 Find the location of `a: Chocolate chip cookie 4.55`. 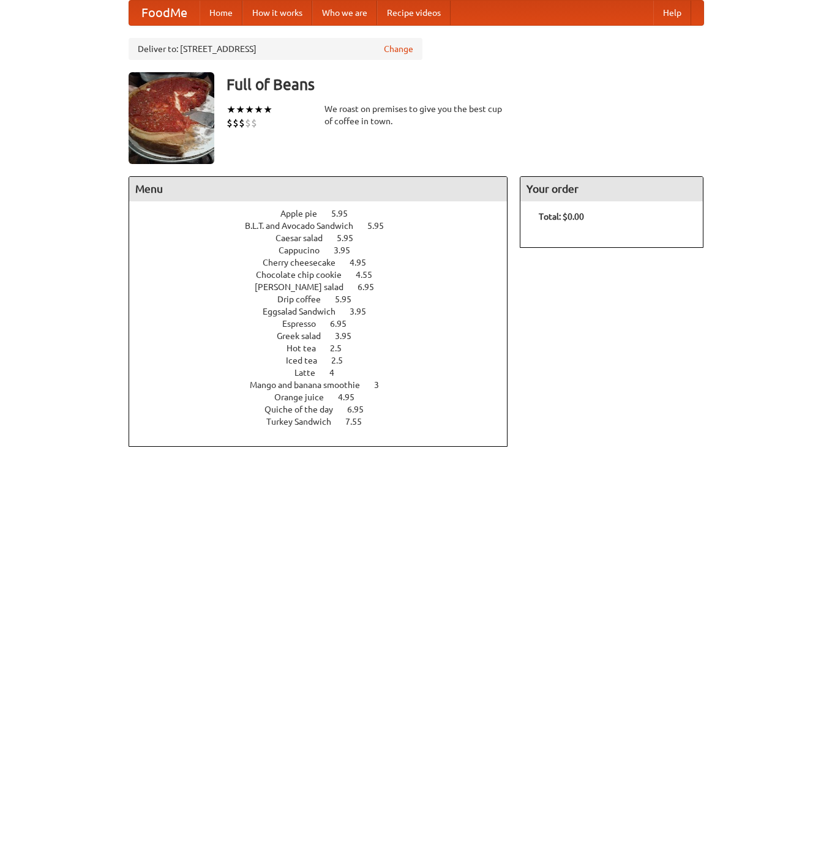

a: Chocolate chip cookie 4.55 is located at coordinates (325, 275).